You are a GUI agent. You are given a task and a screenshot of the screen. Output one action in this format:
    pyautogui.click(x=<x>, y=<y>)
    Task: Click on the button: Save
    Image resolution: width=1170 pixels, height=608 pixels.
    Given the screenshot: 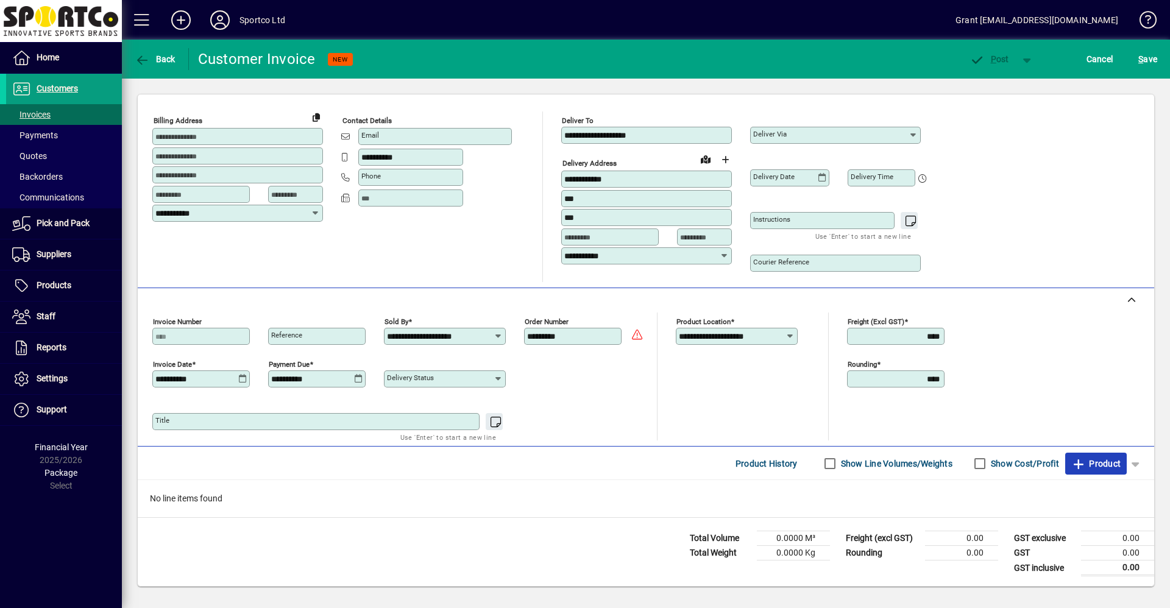 What is the action you would take?
    pyautogui.click(x=1147, y=59)
    